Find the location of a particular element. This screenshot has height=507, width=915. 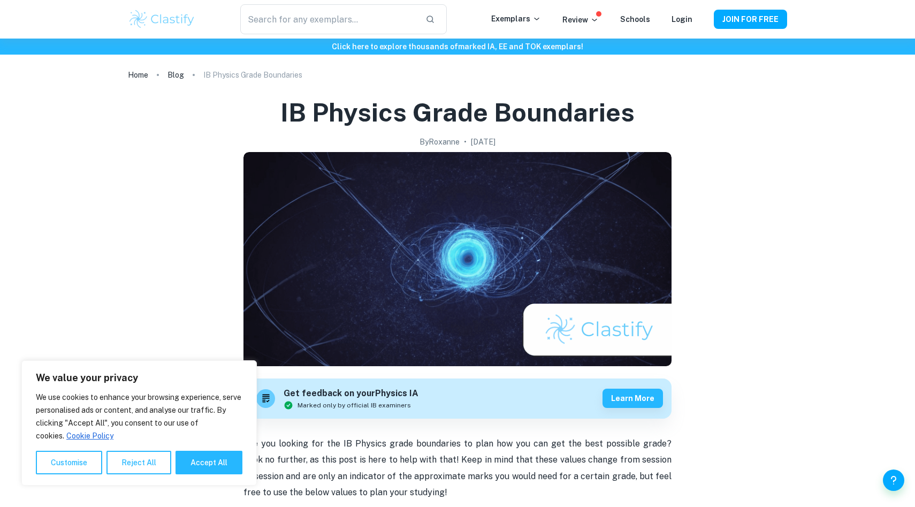

button: Reject All is located at coordinates (139, 463).